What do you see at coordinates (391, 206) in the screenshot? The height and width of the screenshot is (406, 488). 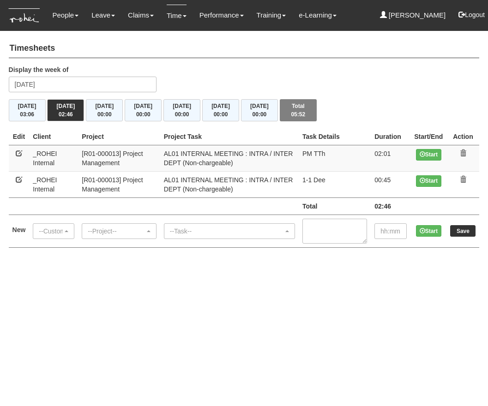 I see `td: 02:46` at bounding box center [391, 206].